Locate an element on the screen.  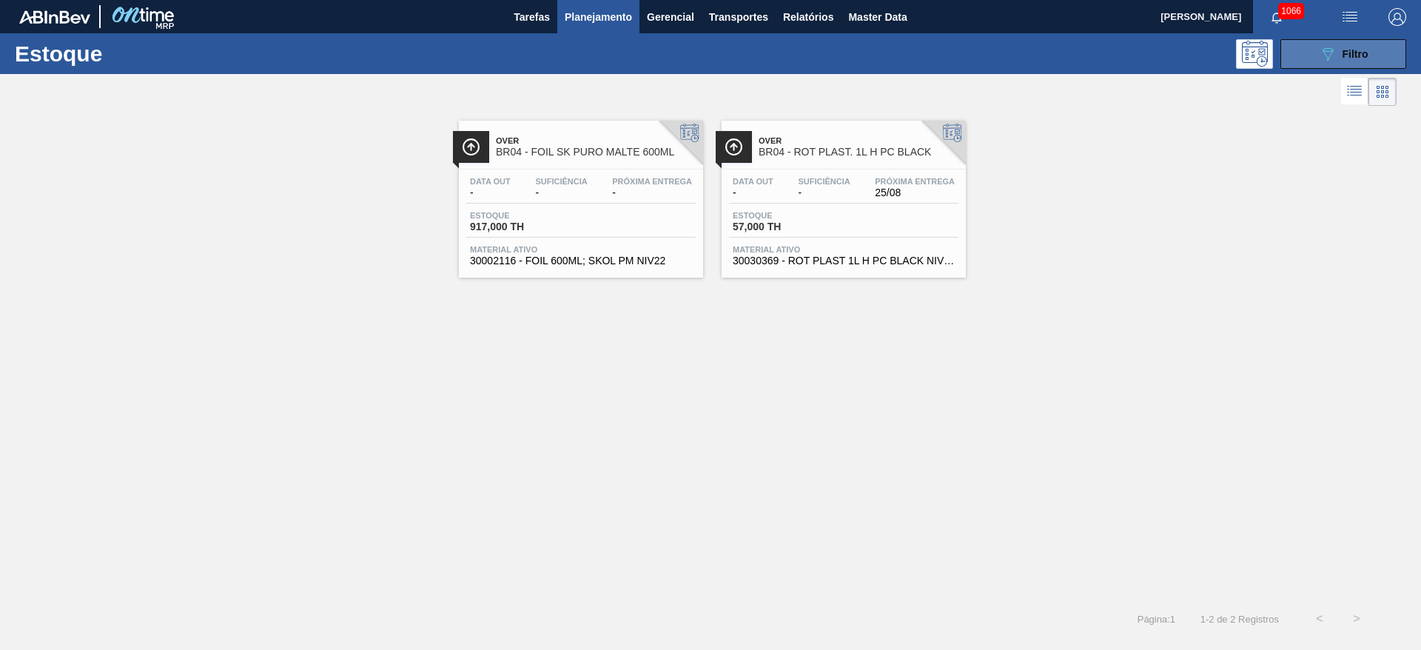
h1: Estoque is located at coordinates (125, 53).